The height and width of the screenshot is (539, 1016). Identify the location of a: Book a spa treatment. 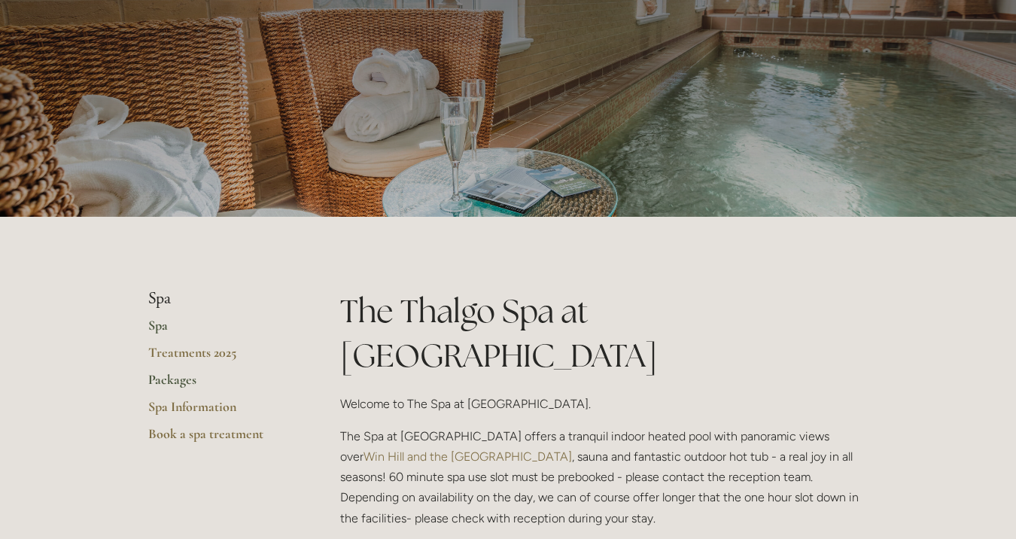
(220, 439).